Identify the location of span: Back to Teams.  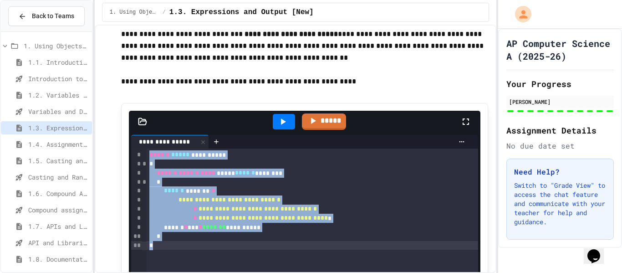
(53, 16).